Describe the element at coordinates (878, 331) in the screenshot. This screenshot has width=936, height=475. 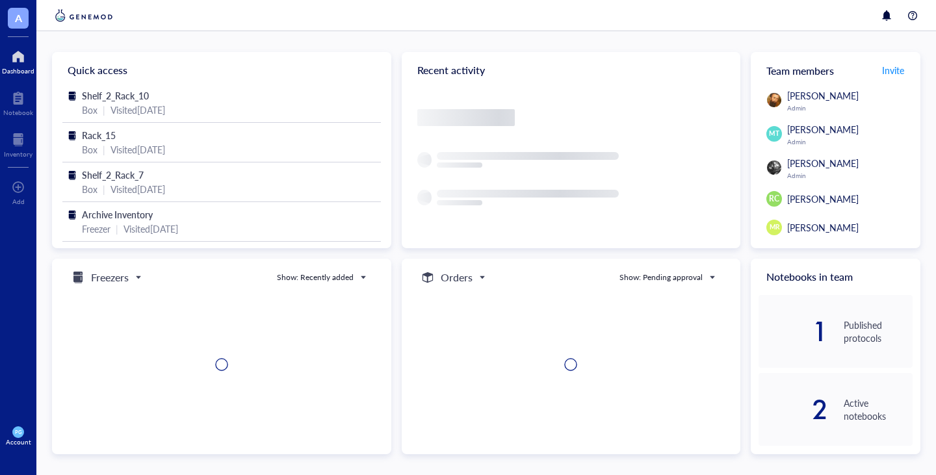
I see `div: Published protocols` at that location.